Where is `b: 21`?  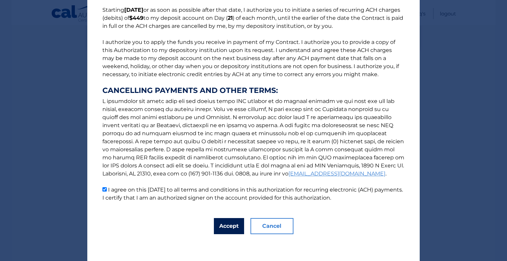 b: 21 is located at coordinates (230, 18).